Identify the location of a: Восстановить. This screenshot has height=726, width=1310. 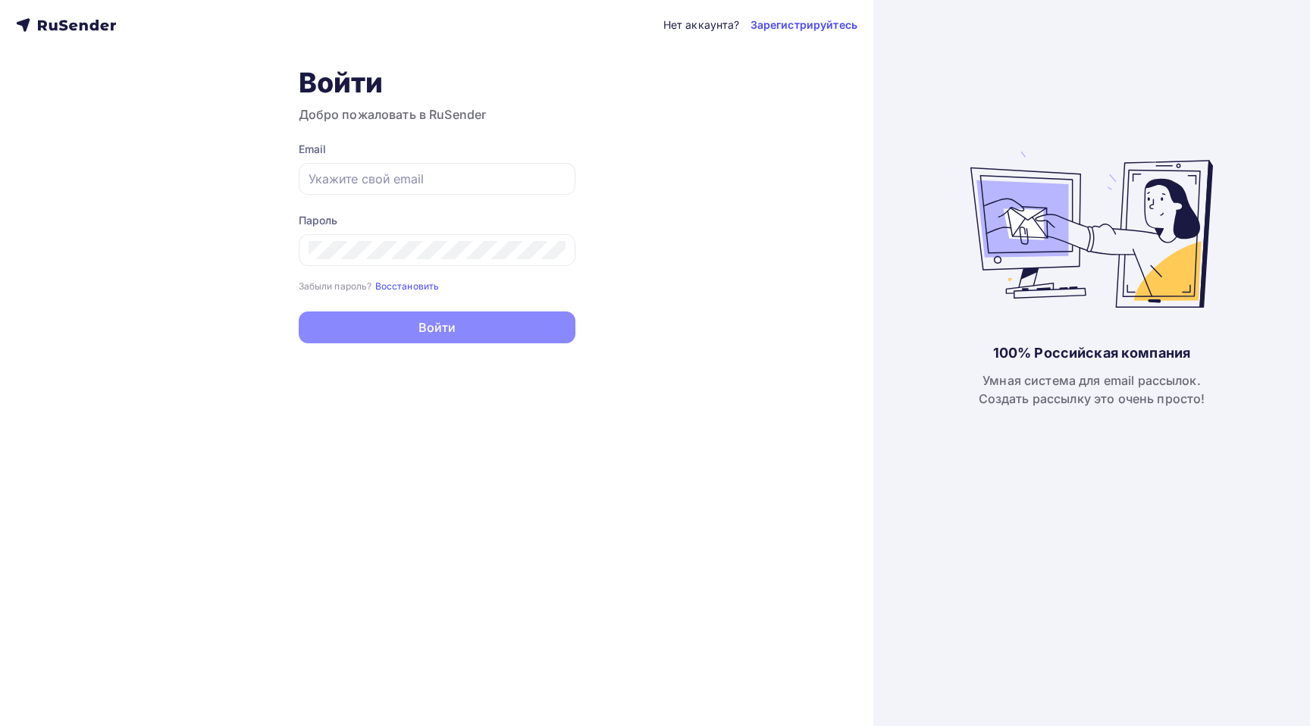
(407, 285).